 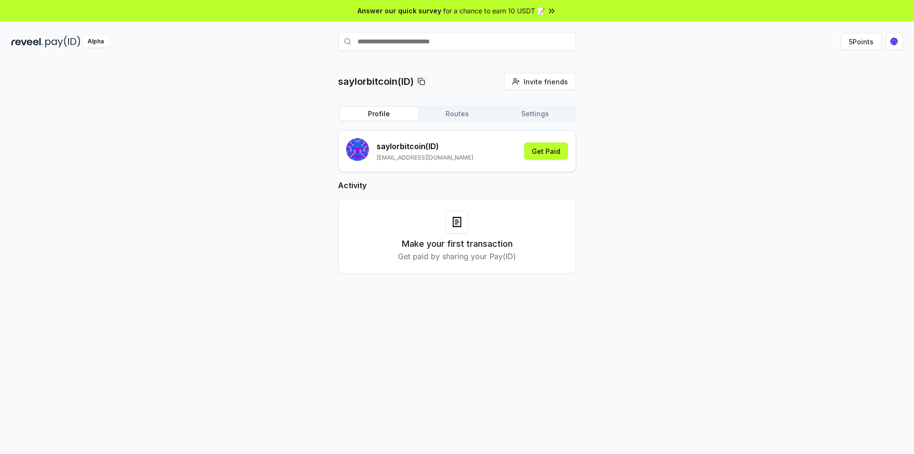 What do you see at coordinates (546, 81) in the screenshot?
I see `span: Invite friends` at bounding box center [546, 81].